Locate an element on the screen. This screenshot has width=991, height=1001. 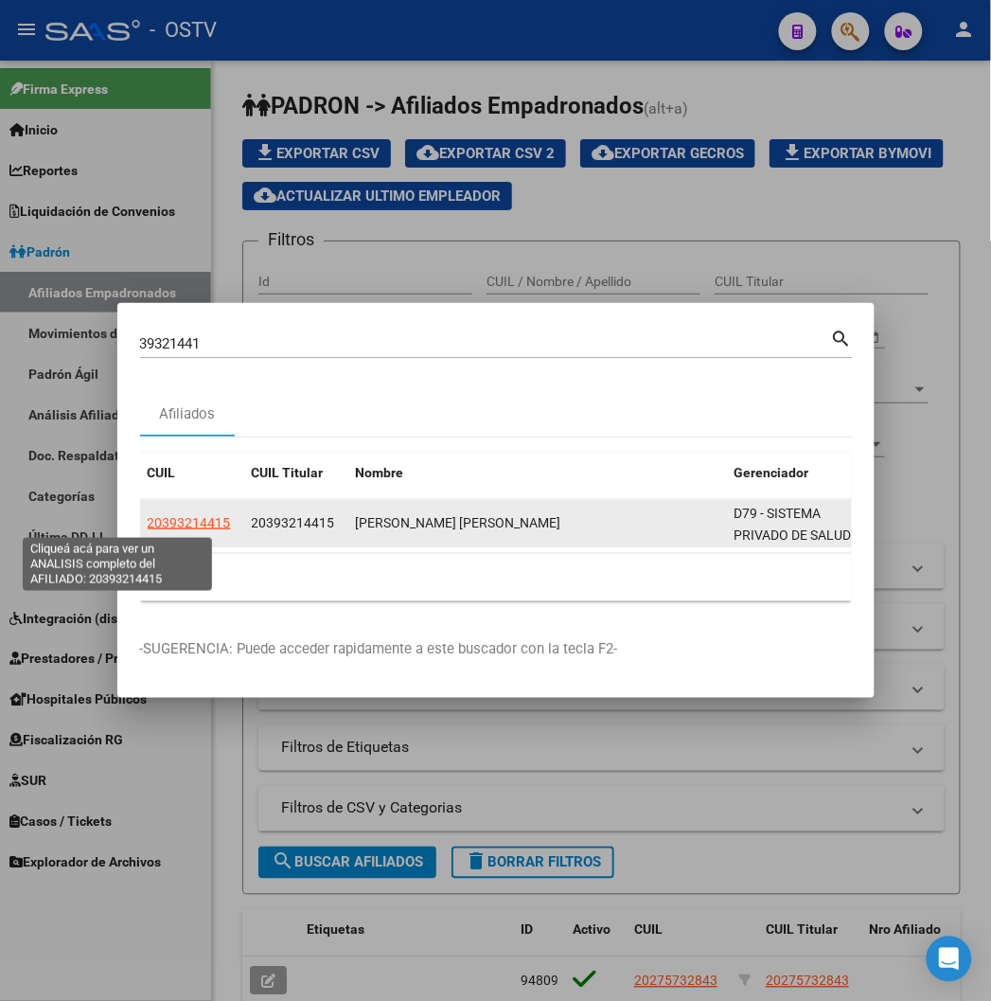
div: 1 total is located at coordinates (496, 578).